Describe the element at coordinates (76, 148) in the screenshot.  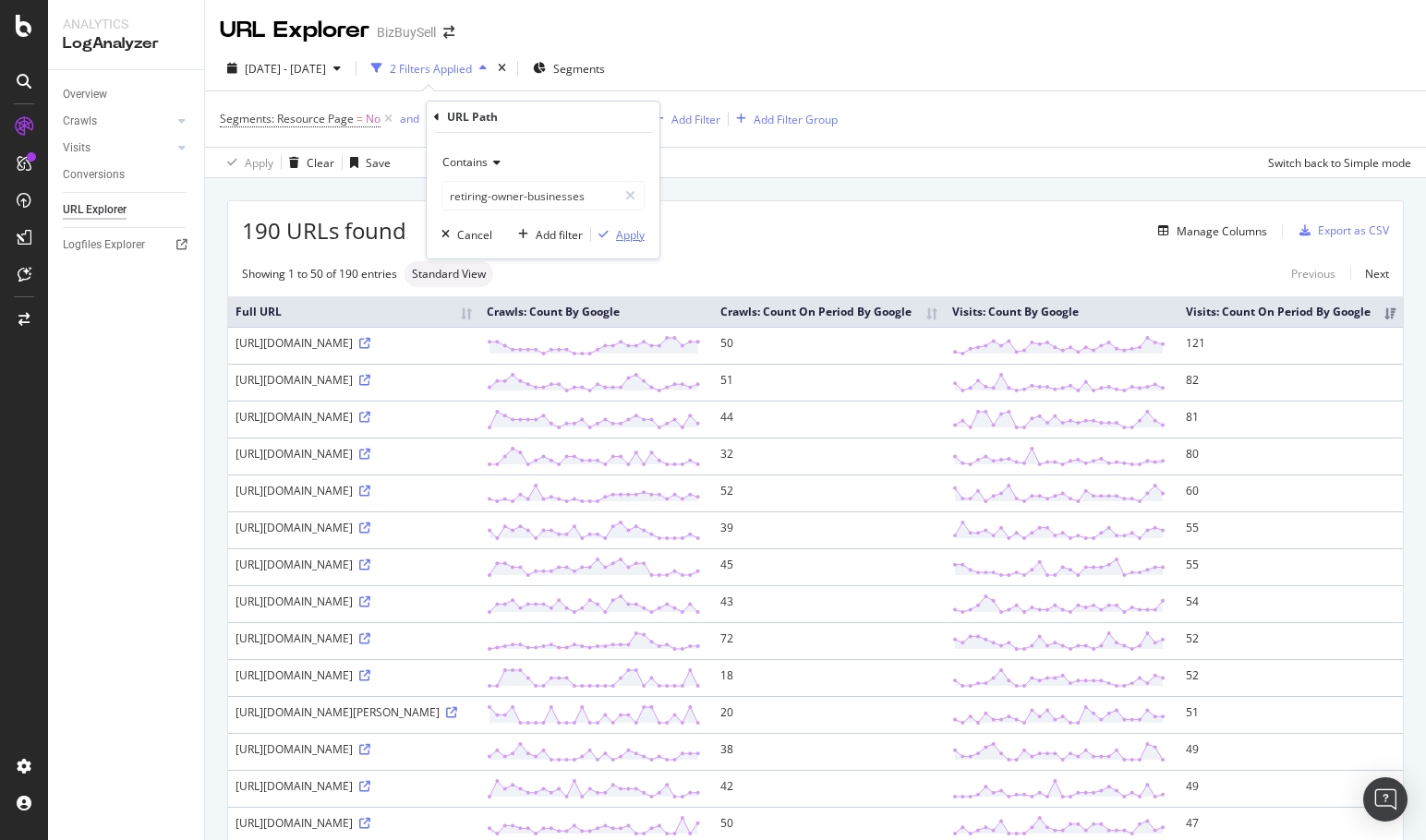
I see `div: Visits` at that location.